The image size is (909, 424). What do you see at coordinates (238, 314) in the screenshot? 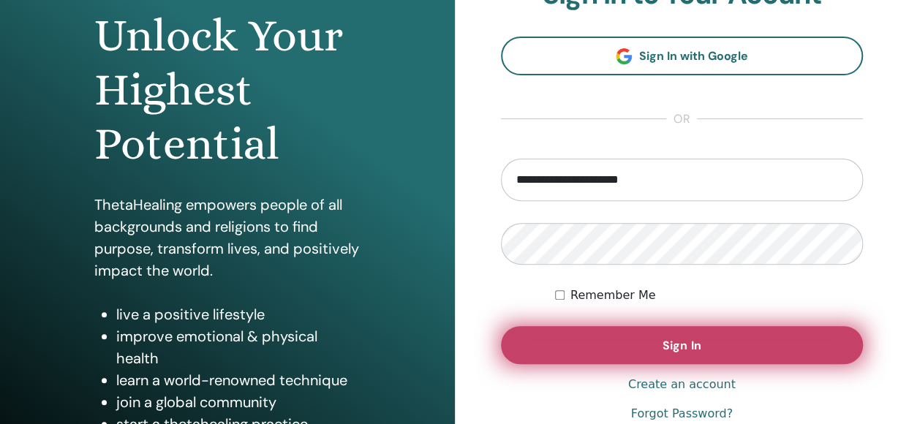
I see `li: live a positive lifestyle` at bounding box center [238, 314].